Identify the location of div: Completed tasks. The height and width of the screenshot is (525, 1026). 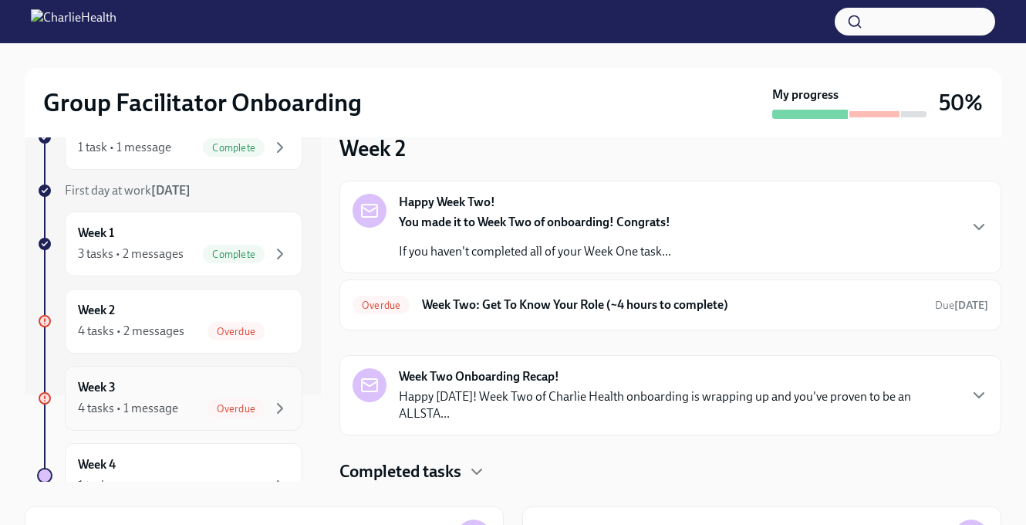
(671, 471).